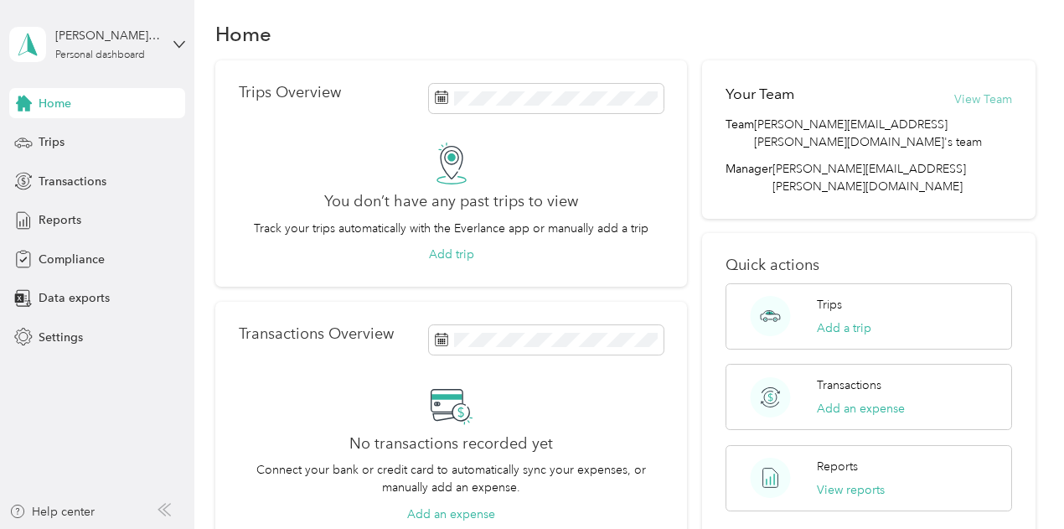 The width and height of the screenshot is (1064, 529). What do you see at coordinates (51, 142) in the screenshot?
I see `span: Trips` at bounding box center [51, 142].